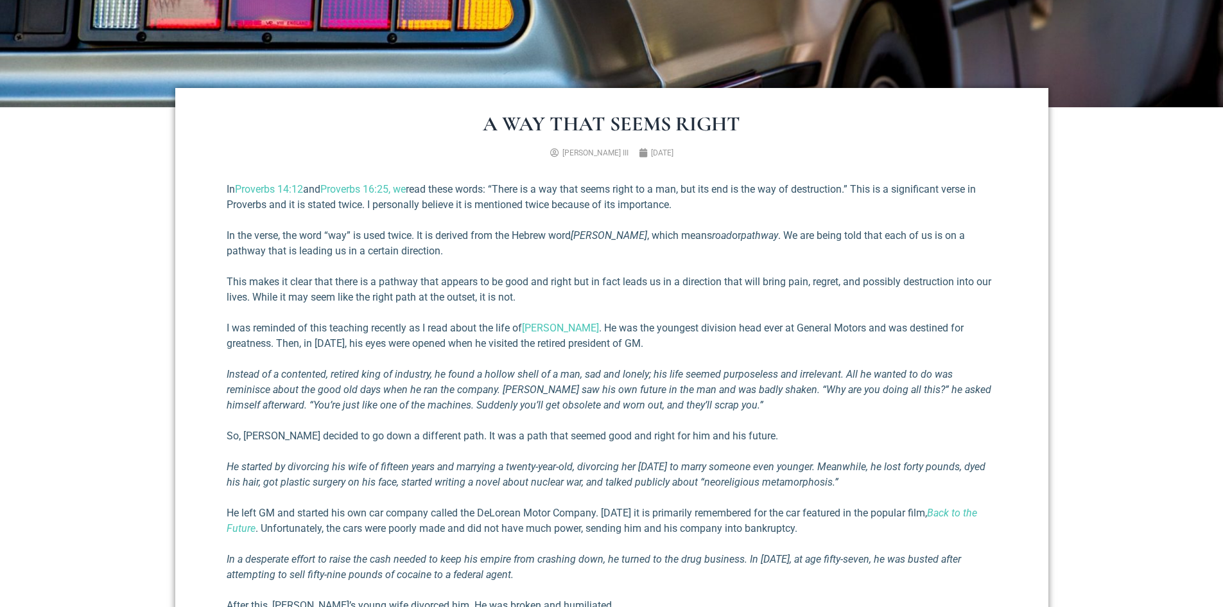 The height and width of the screenshot is (607, 1223). I want to click on em: road, so click(722, 235).